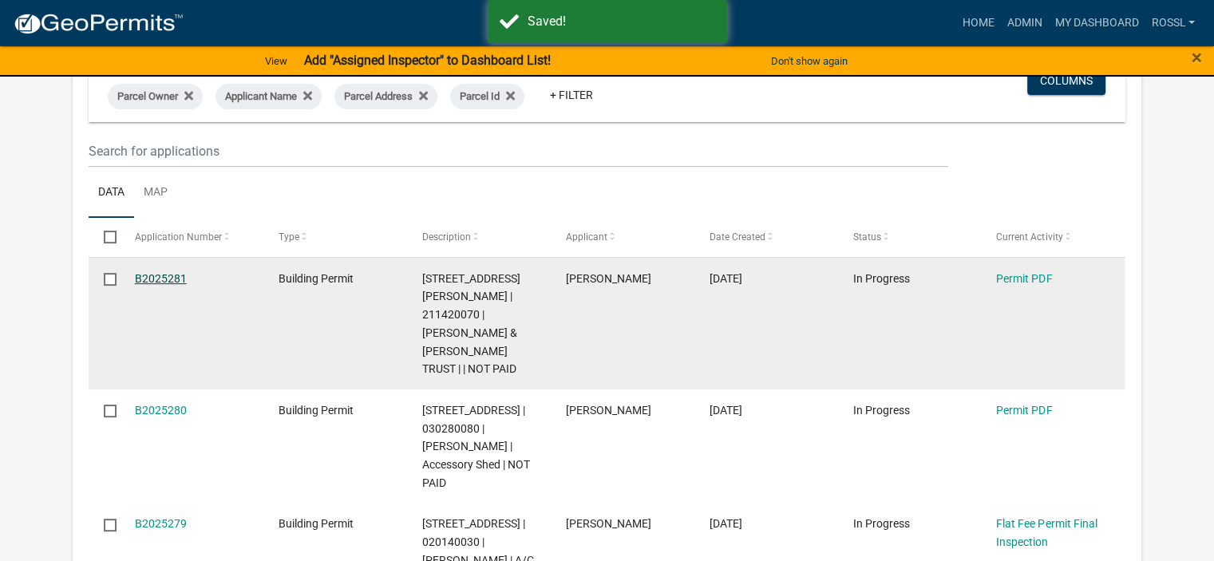 The width and height of the screenshot is (1214, 561). What do you see at coordinates (866, 237) in the screenshot?
I see `span: Status` at bounding box center [866, 237].